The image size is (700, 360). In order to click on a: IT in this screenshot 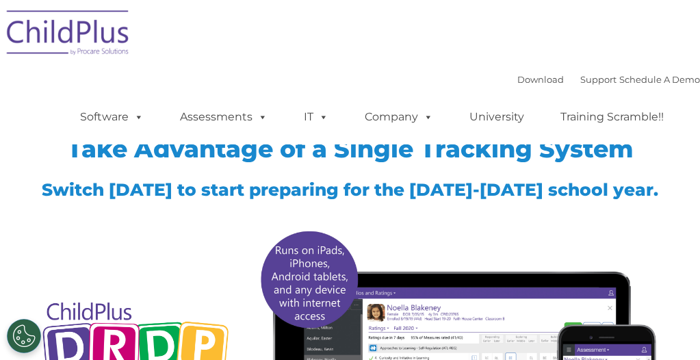, I will do `click(316, 117)`.